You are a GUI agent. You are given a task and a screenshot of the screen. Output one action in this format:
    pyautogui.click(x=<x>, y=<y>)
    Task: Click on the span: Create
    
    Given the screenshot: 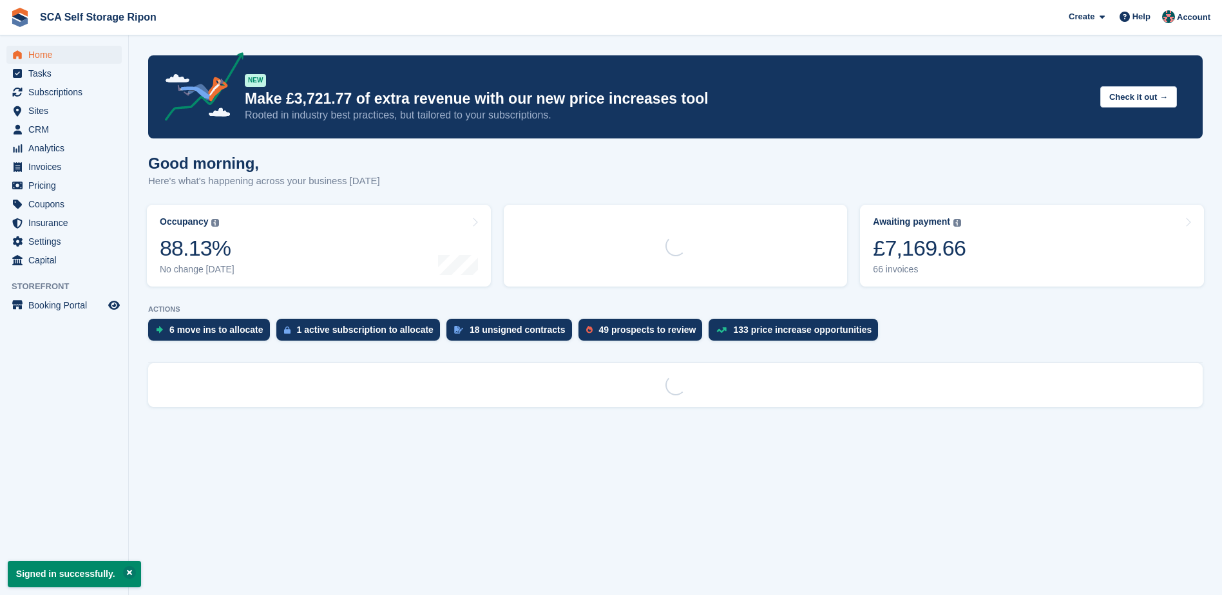 What is the action you would take?
    pyautogui.click(x=1081, y=17)
    